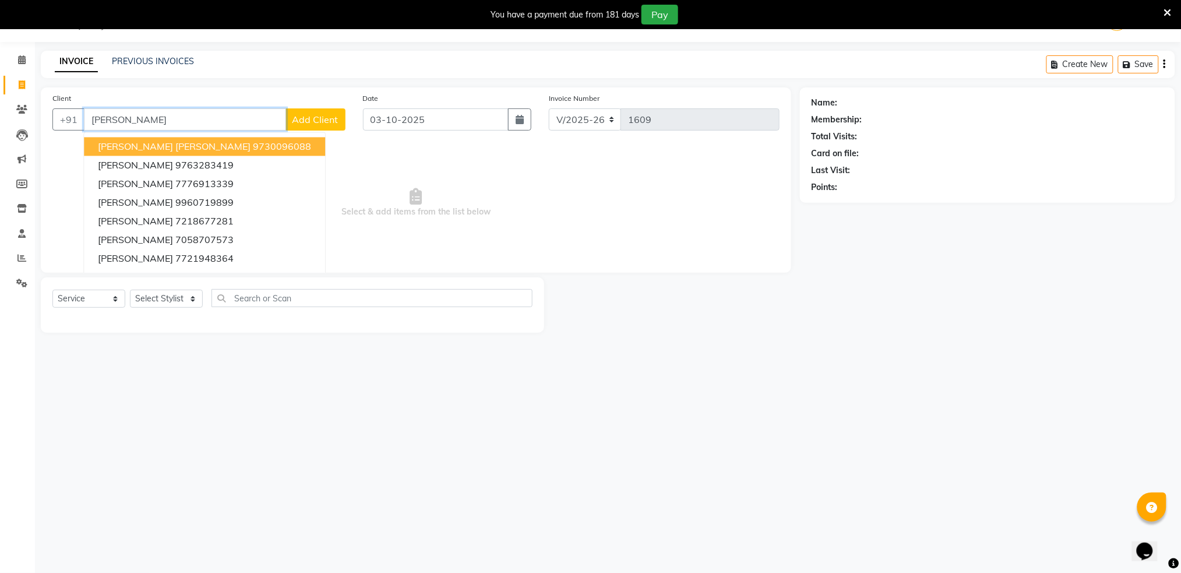 The image size is (1181, 573). What do you see at coordinates (204, 165) in the screenshot?
I see `ngb-highlight: 9763283419` at bounding box center [204, 165].